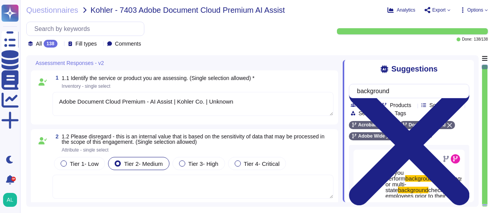  Describe the element at coordinates (128, 44) in the screenshot. I see `span: Comments` at that location.